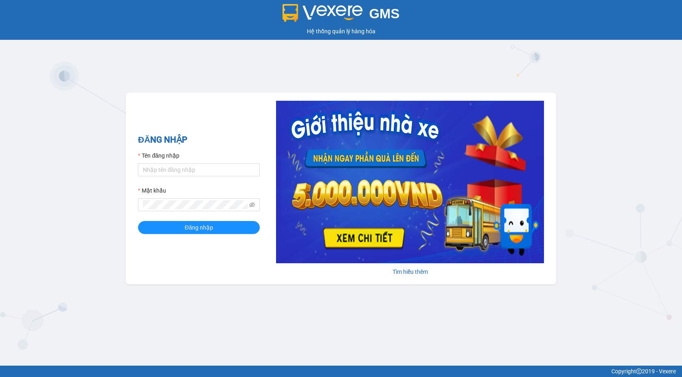 This screenshot has width=682, height=377. Describe the element at coordinates (195, 205) in the screenshot. I see `input: Mật khẩu` at that location.